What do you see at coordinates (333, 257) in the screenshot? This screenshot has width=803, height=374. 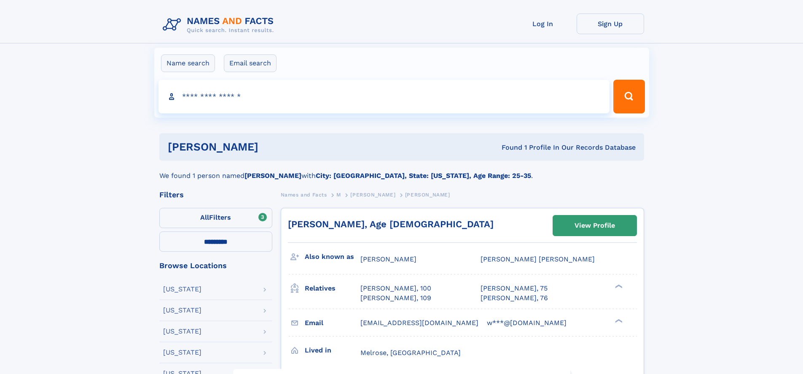 I see `h3: Also known as` at bounding box center [333, 257].